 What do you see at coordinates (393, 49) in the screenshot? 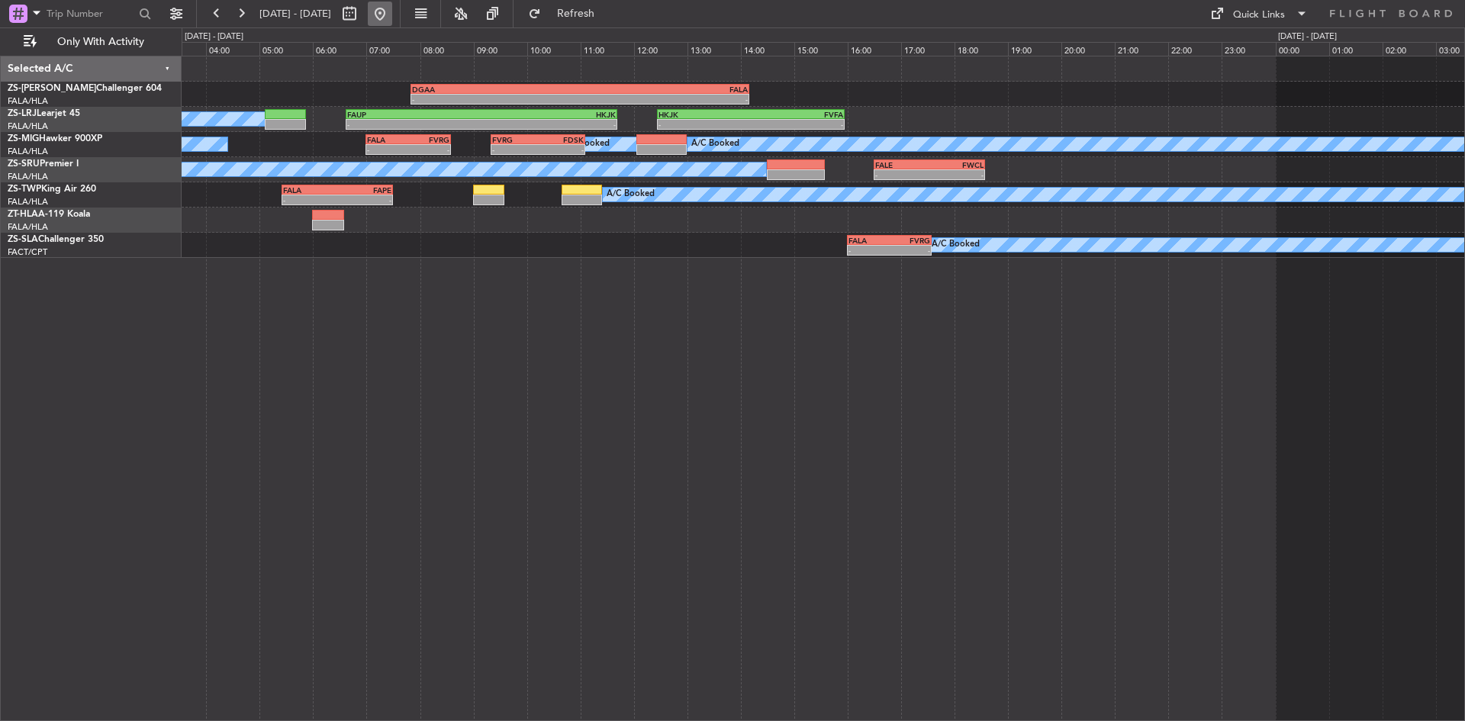
I see `div: 07:00` at bounding box center [393, 49].